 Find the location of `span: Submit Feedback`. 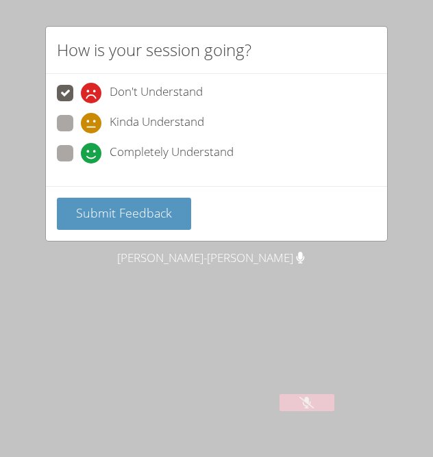

span: Submit Feedback is located at coordinates (124, 213).